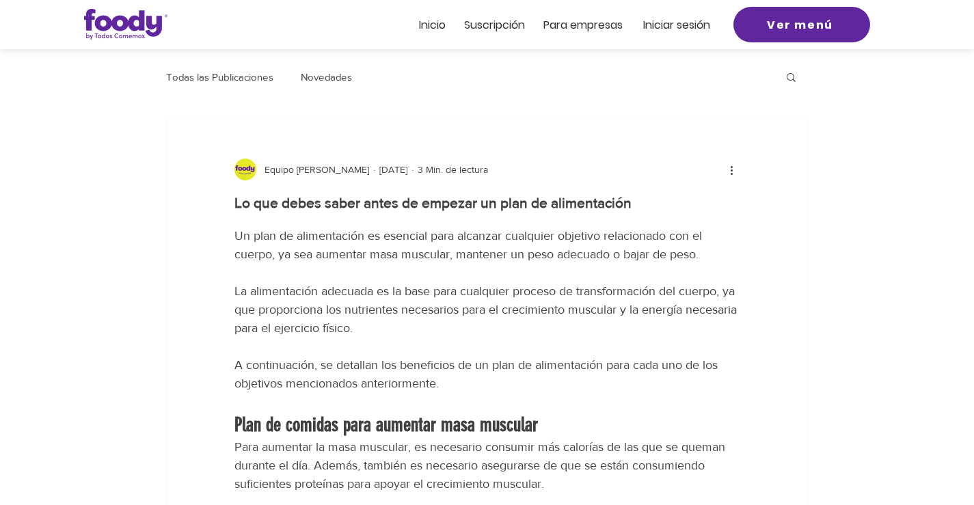 The image size is (974, 505). What do you see at coordinates (488, 310) in the screenshot?
I see `span: La alimentación adecuada es la base para cualquier proceso de transformación del cuerpo, ya que p...` at bounding box center [488, 310].